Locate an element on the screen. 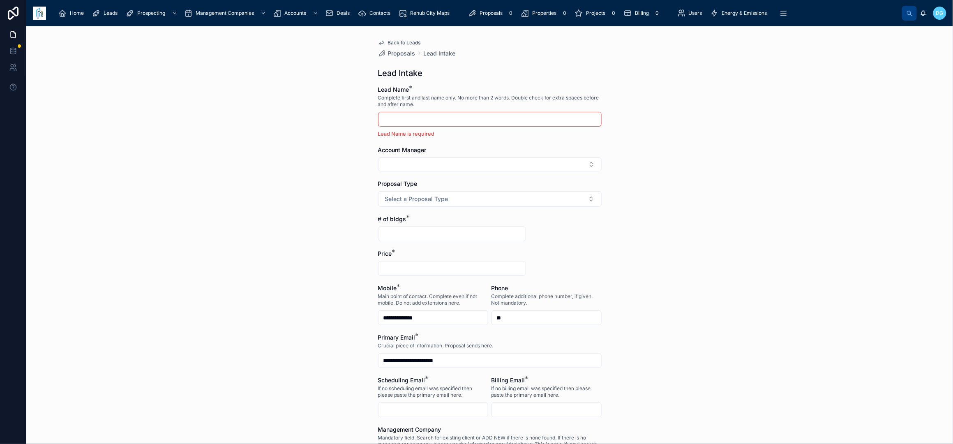  a: Properties0 is located at coordinates (545, 13).